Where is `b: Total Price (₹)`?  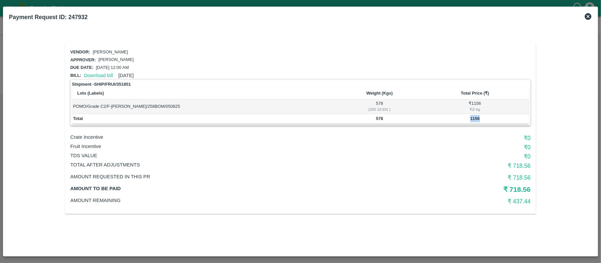 b: Total Price (₹) is located at coordinates (475, 93).